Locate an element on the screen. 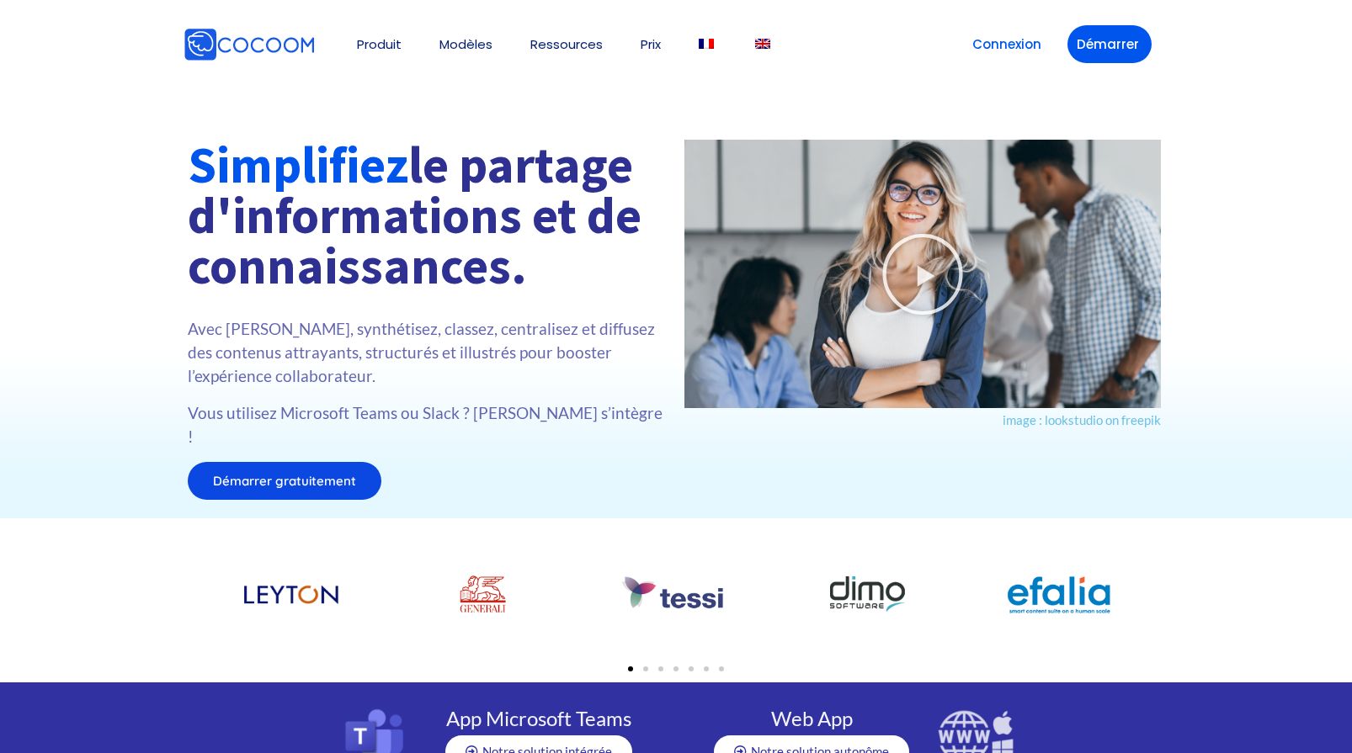 This screenshot has width=1352, height=753. span: Go to slide 1 is located at coordinates (631, 669).